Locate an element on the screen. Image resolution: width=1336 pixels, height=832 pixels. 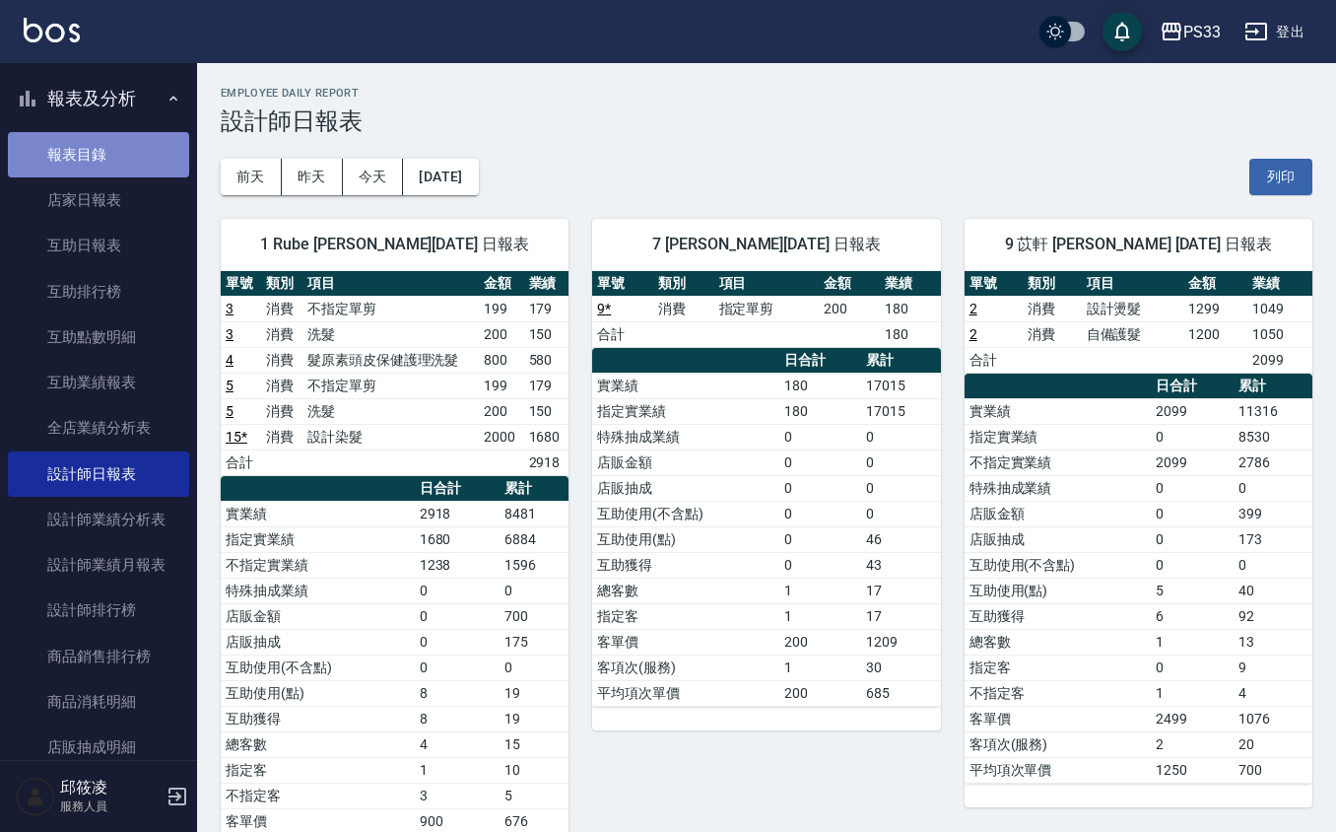
td: 20 is located at coordinates (1273, 744).